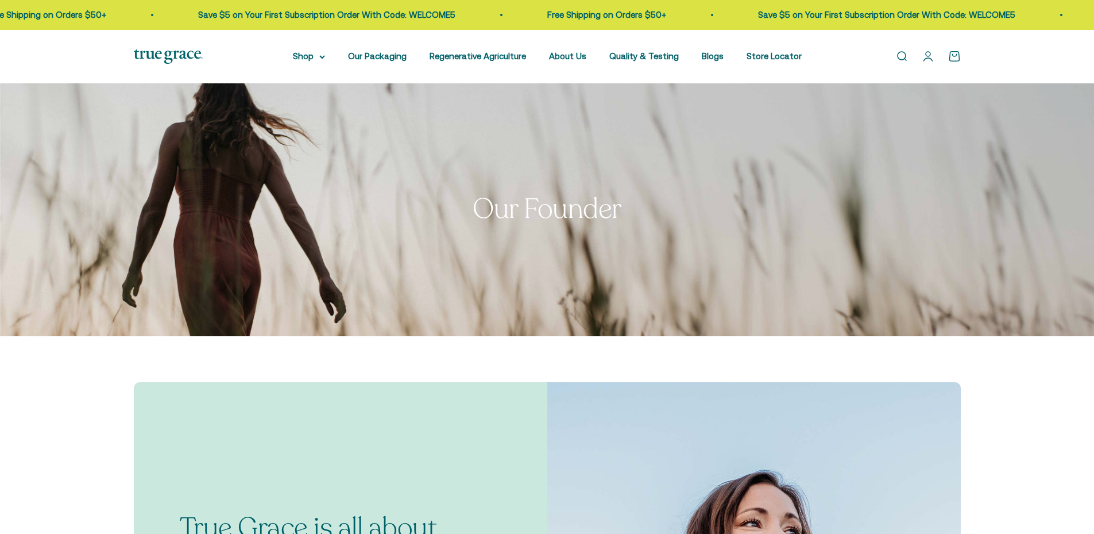 The width and height of the screenshot is (1094, 534). What do you see at coordinates (309, 56) in the screenshot?
I see `summary: Shop` at bounding box center [309, 56].